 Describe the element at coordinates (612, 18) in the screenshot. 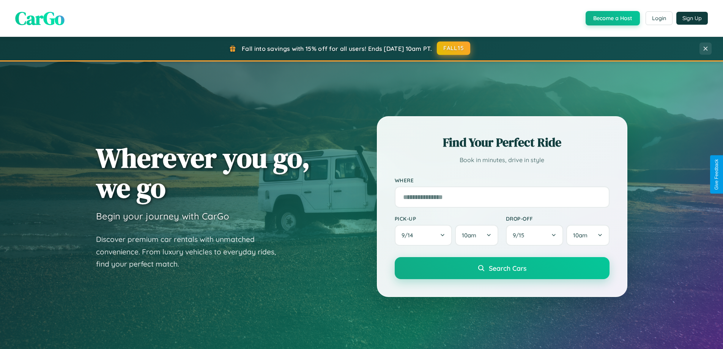

I see `button: Become a Host` at that location.